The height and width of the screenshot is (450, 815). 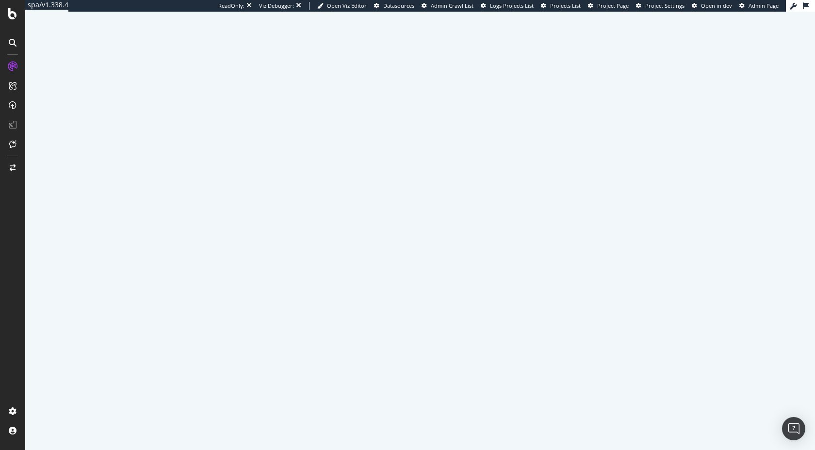 I want to click on a: Open in dev, so click(x=712, y=6).